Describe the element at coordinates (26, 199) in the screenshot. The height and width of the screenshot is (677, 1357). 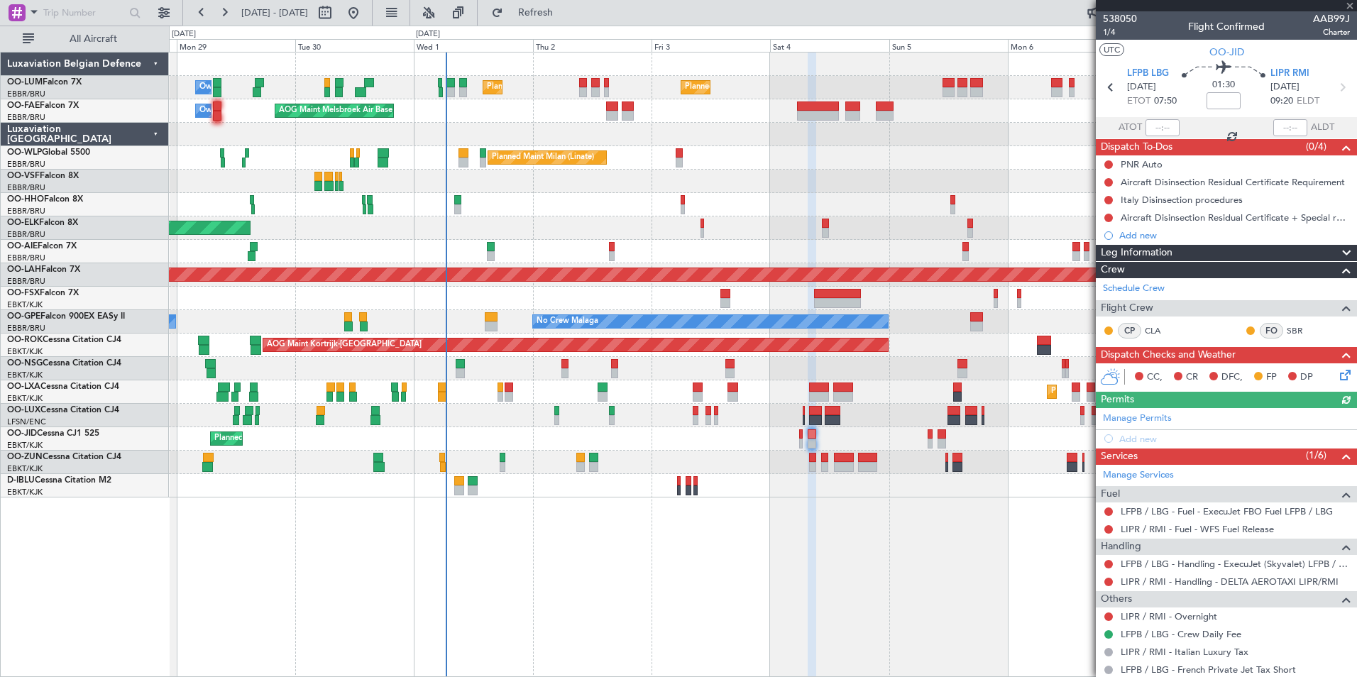
I see `span: OO-HHO` at that location.